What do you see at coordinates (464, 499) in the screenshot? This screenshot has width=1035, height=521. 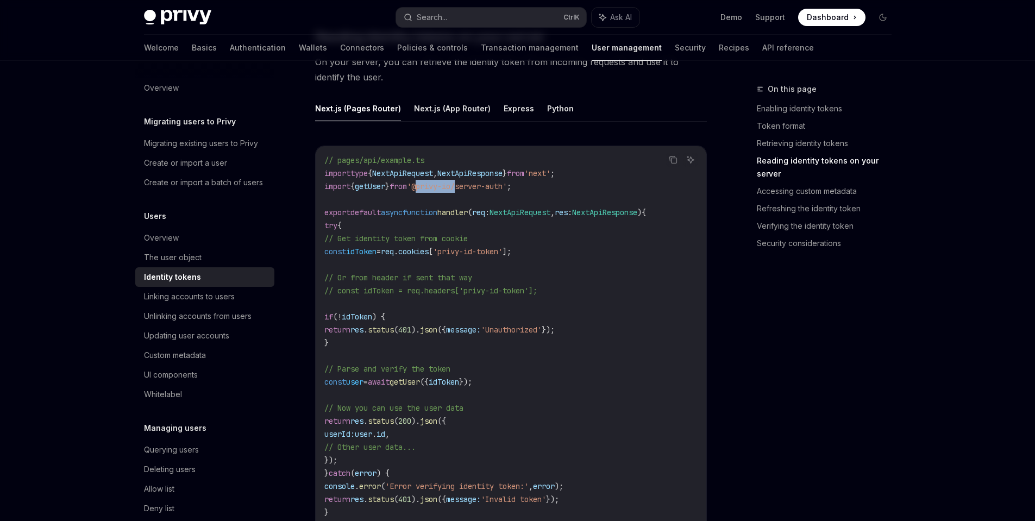 I see `span: message:` at bounding box center [464, 499].